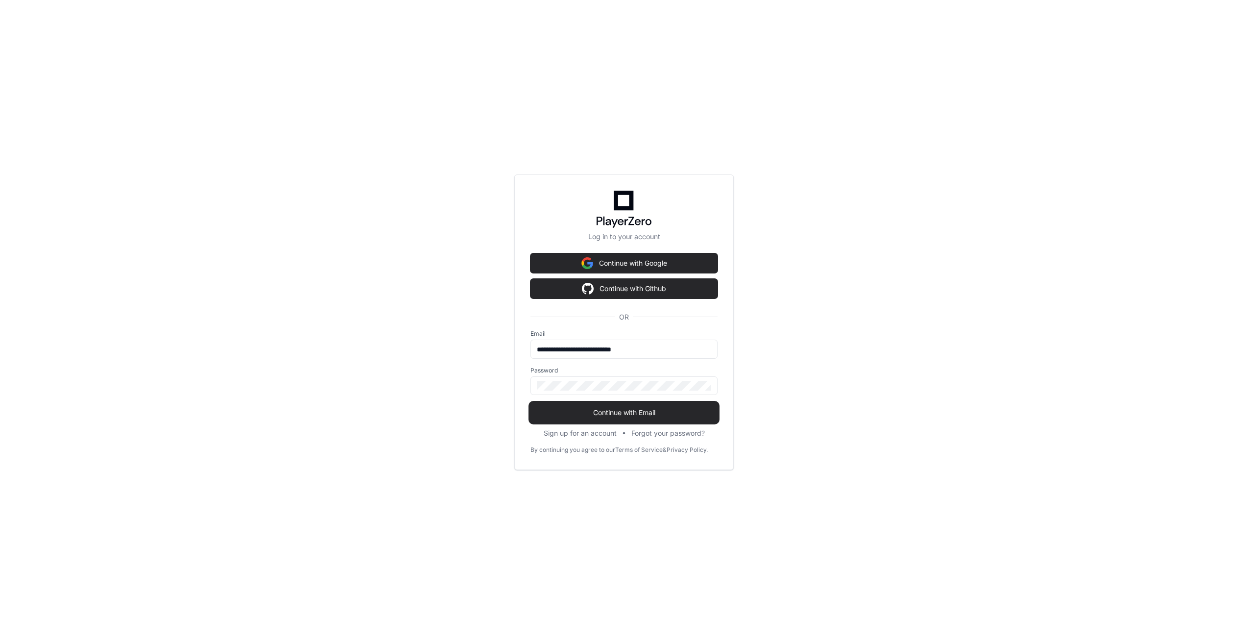 This screenshot has width=1248, height=644. What do you see at coordinates (624, 263) in the screenshot?
I see `button: Continue with Google` at bounding box center [624, 263].